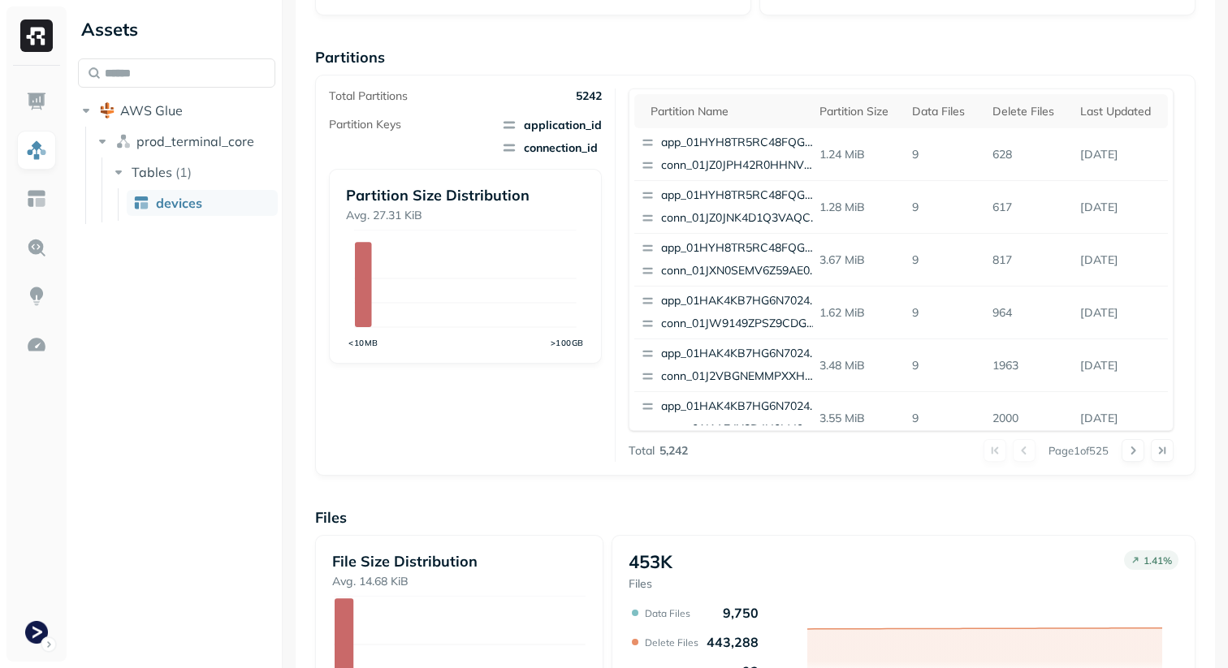 This screenshot has height=668, width=1228. Describe the element at coordinates (859, 365) in the screenshot. I see `p: 3.48 MiB` at that location.